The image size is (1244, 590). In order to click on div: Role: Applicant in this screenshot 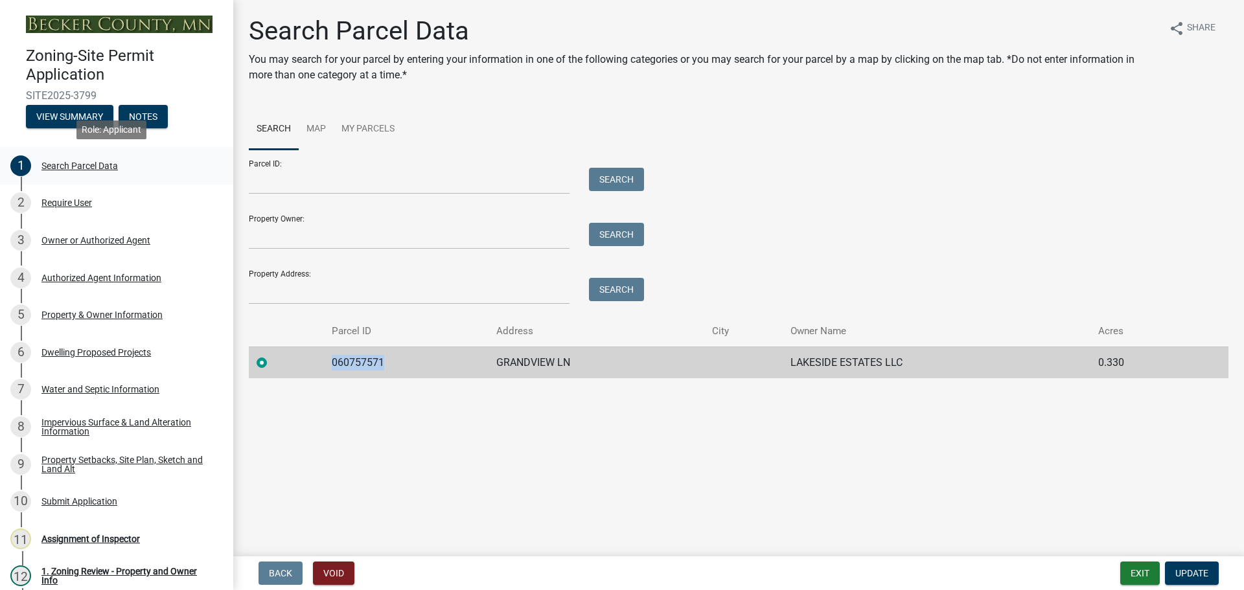, I will do `click(111, 130)`.